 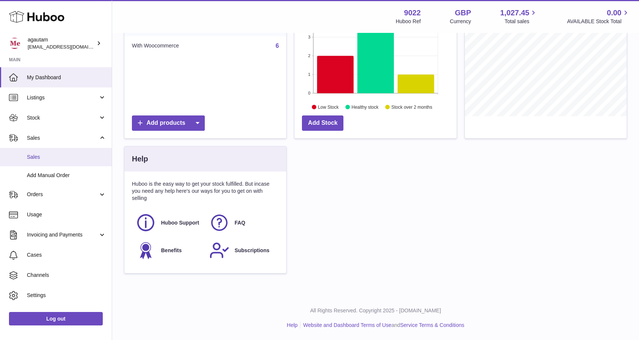 I want to click on span: 0.00, so click(x=614, y=13).